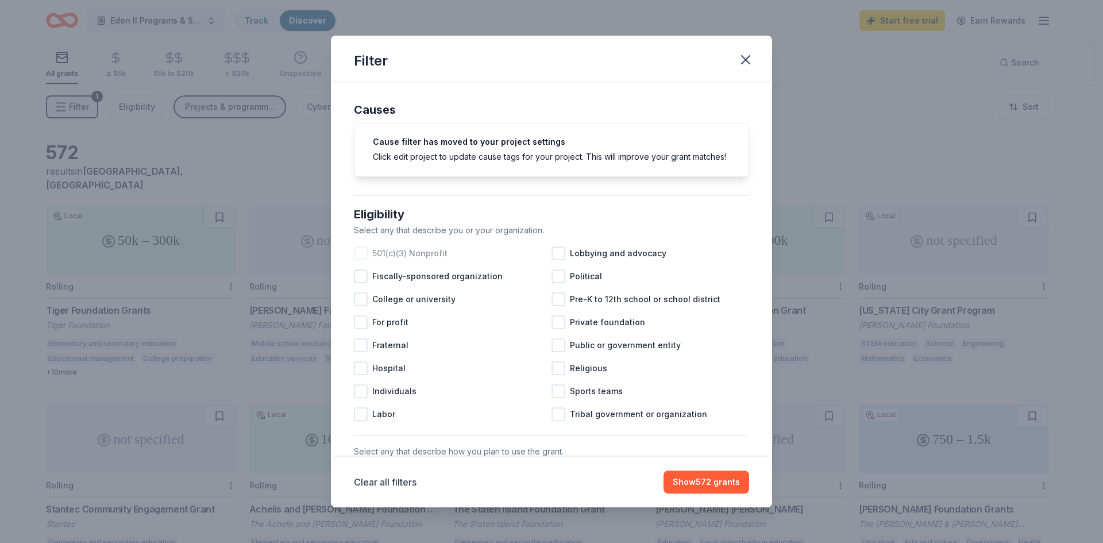 The image size is (1103, 543). I want to click on div: Eligibility, so click(552, 214).